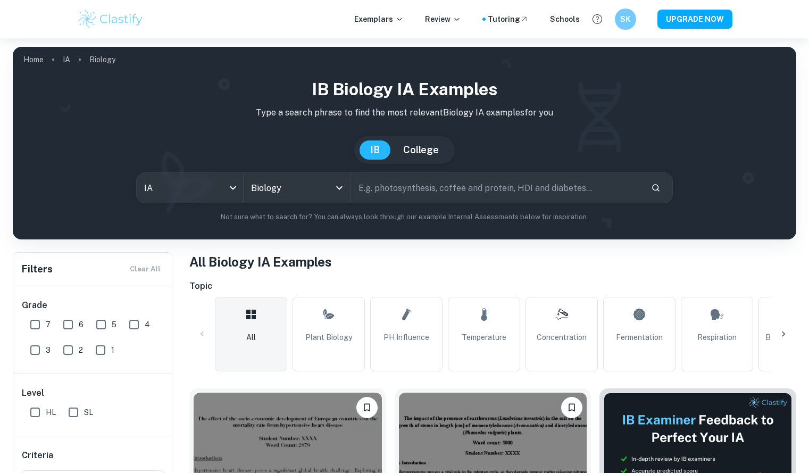  What do you see at coordinates (695, 19) in the screenshot?
I see `button: UPGRADE NOW` at bounding box center [695, 19].